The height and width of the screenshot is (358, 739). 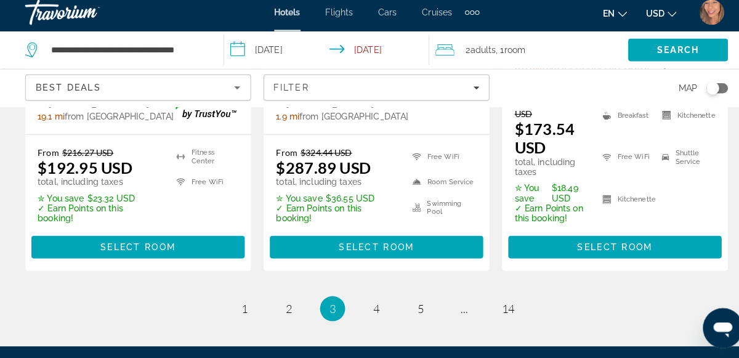 What do you see at coordinates (282, 18) in the screenshot?
I see `span: Hotels` at bounding box center [282, 18].